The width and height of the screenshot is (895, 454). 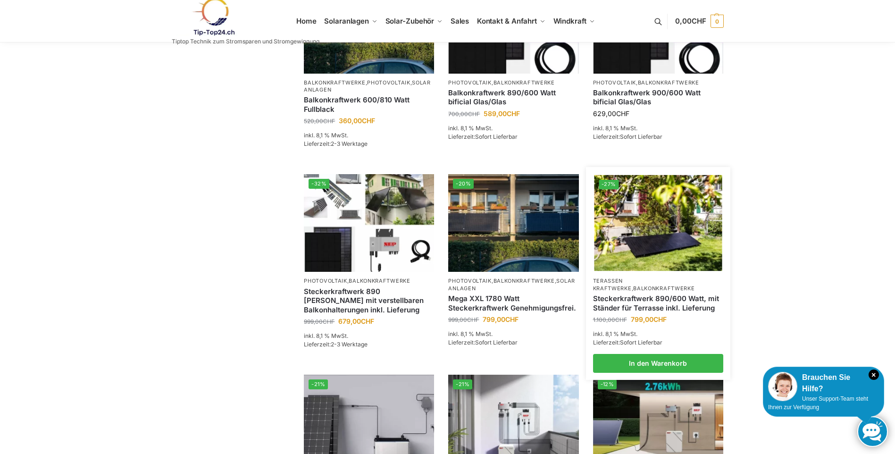 What do you see at coordinates (658, 223) in the screenshot?
I see `img: Steckerkraftwerk 890/600 Watt, mit Ständer für Terrasse inkl. Lieferung` at bounding box center [658, 223].